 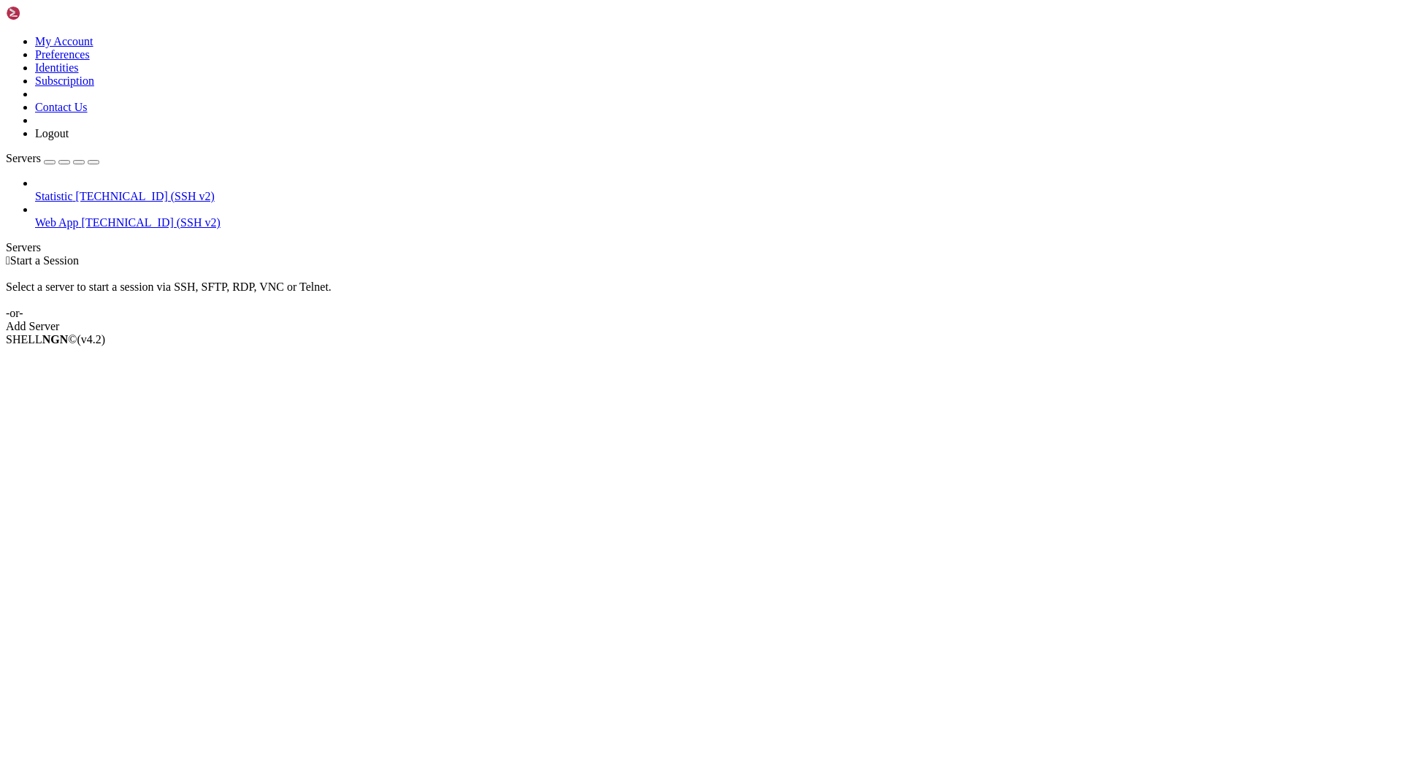 What do you see at coordinates (52, 133) in the screenshot?
I see `a: Logout` at bounding box center [52, 133].